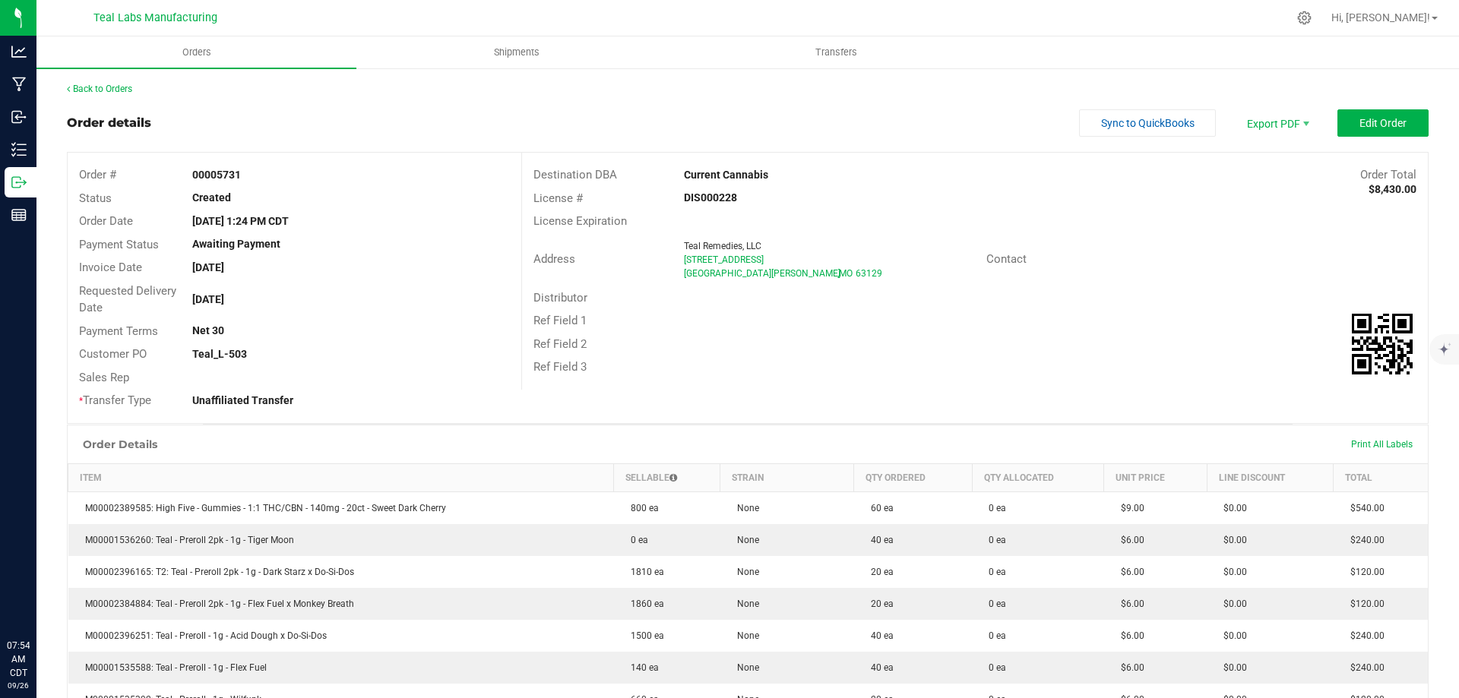 This screenshot has height=698, width=1459. I want to click on p: 07:54 AM CDT, so click(18, 659).